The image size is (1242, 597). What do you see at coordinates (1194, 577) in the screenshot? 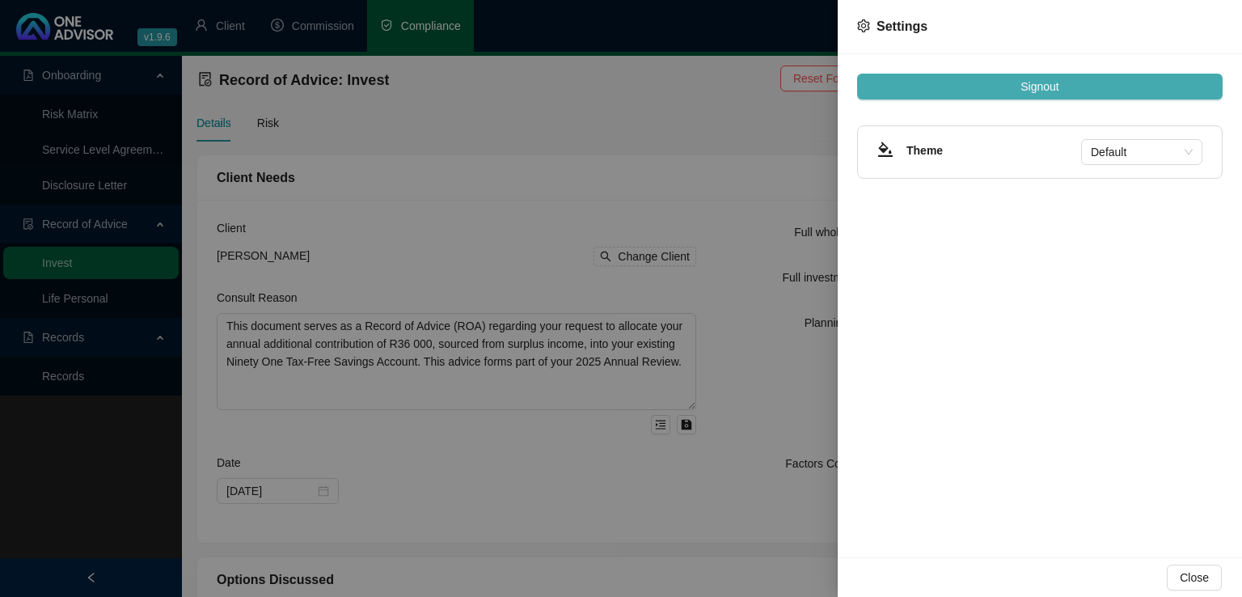
I see `button: Close` at bounding box center [1194, 577].